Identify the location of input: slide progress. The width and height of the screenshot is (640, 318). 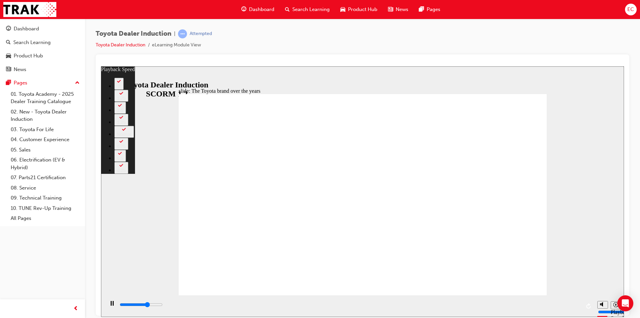
(40, 238).